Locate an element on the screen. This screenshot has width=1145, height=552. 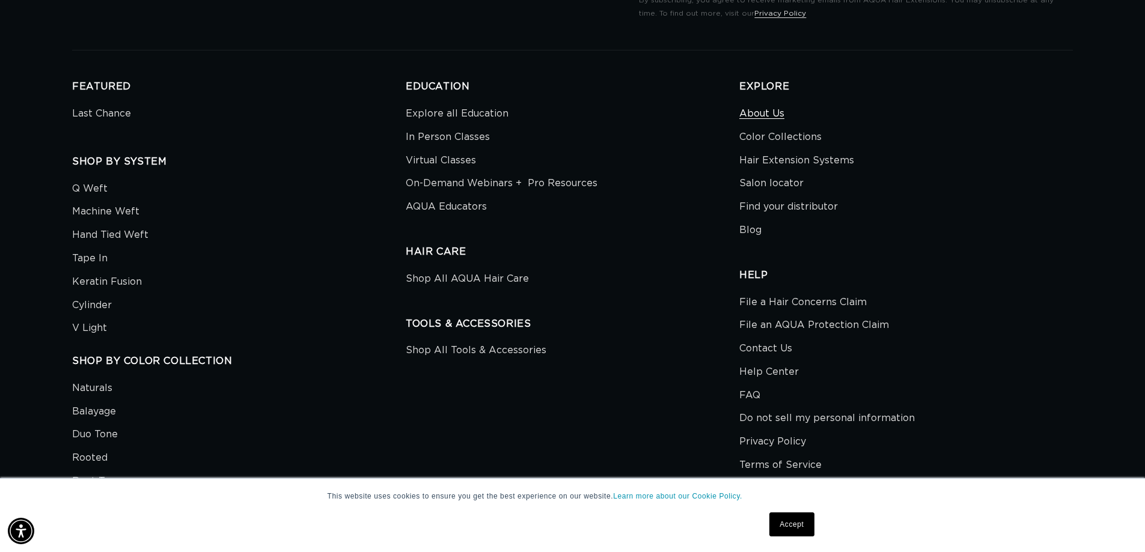
h2: SHOP BY COLOR COLLECTION is located at coordinates (239, 361).